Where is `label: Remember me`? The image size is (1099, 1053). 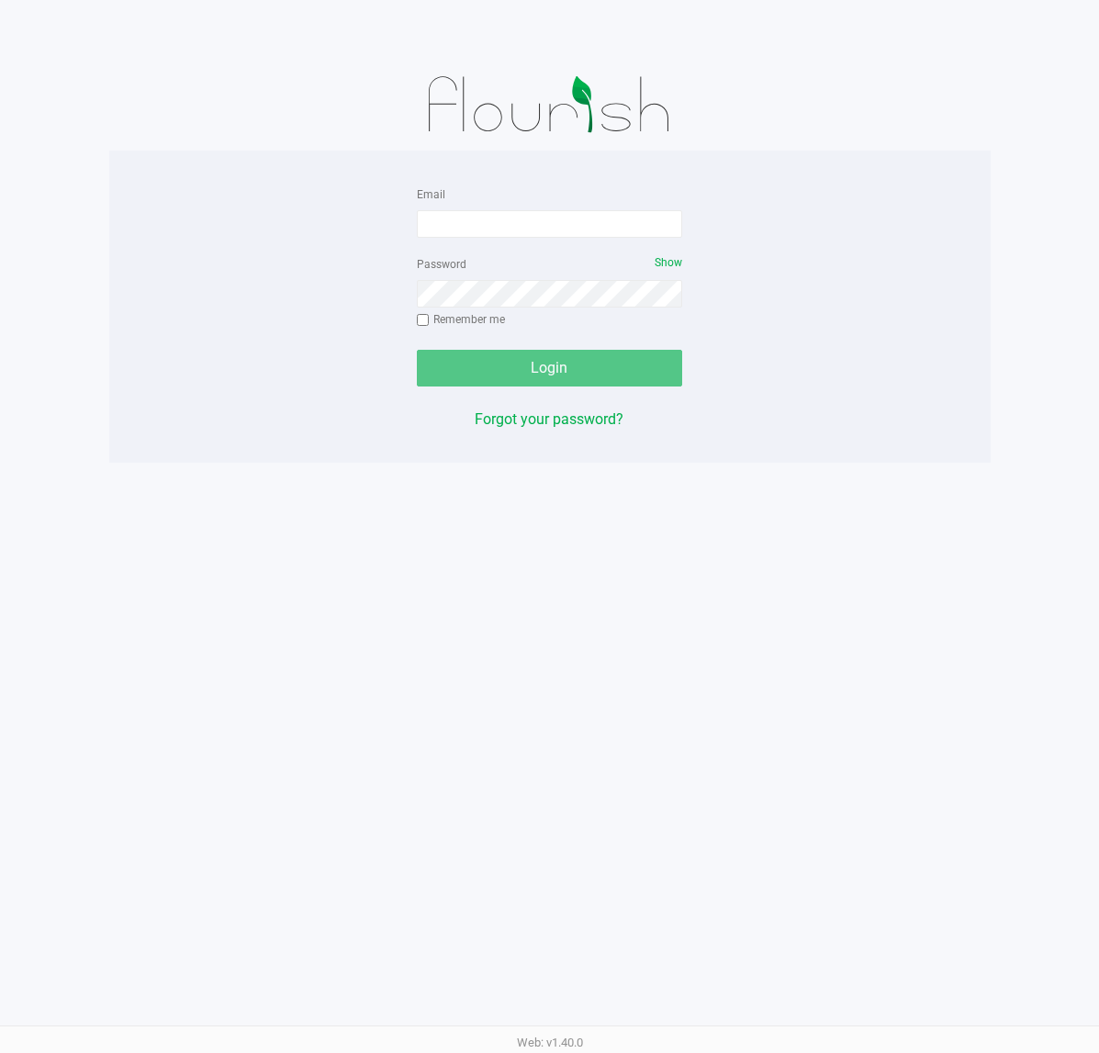
label: Remember me is located at coordinates (461, 320).